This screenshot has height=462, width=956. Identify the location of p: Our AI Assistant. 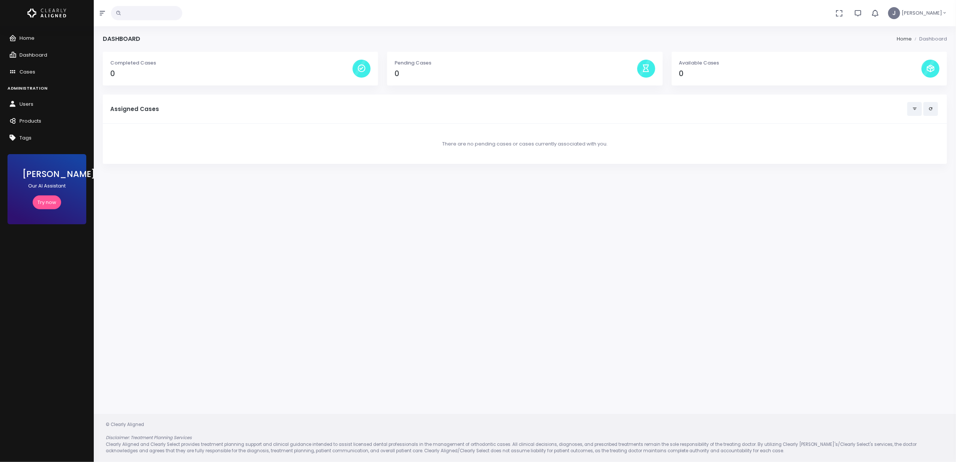
(47, 186).